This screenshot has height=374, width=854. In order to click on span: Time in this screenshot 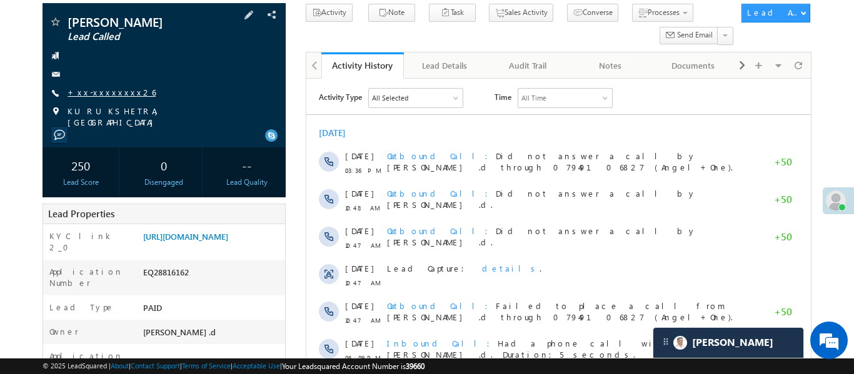, I will do `click(196, 19)`.